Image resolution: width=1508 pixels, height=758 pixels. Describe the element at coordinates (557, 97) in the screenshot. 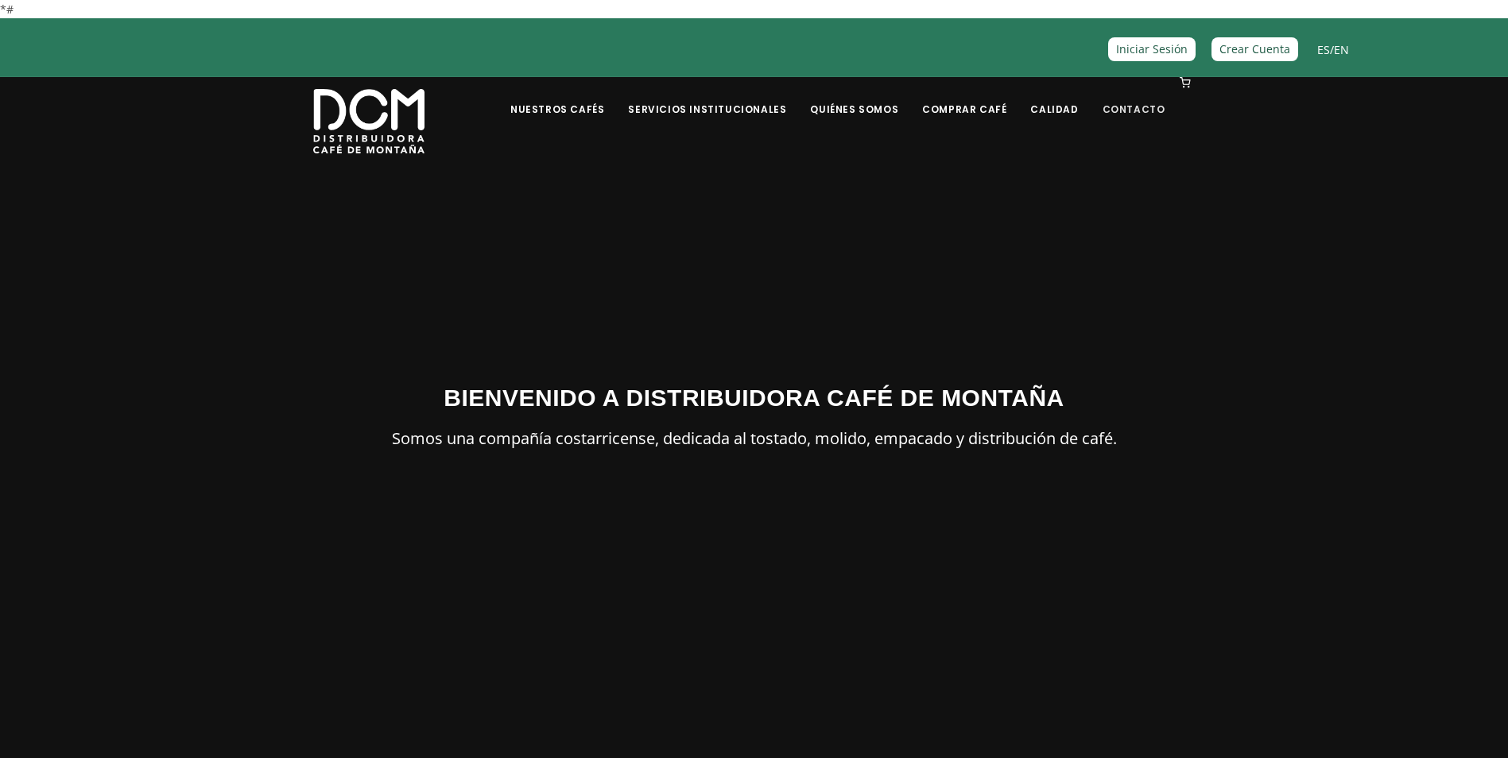

I see `a: Nuestros Cafés` at that location.